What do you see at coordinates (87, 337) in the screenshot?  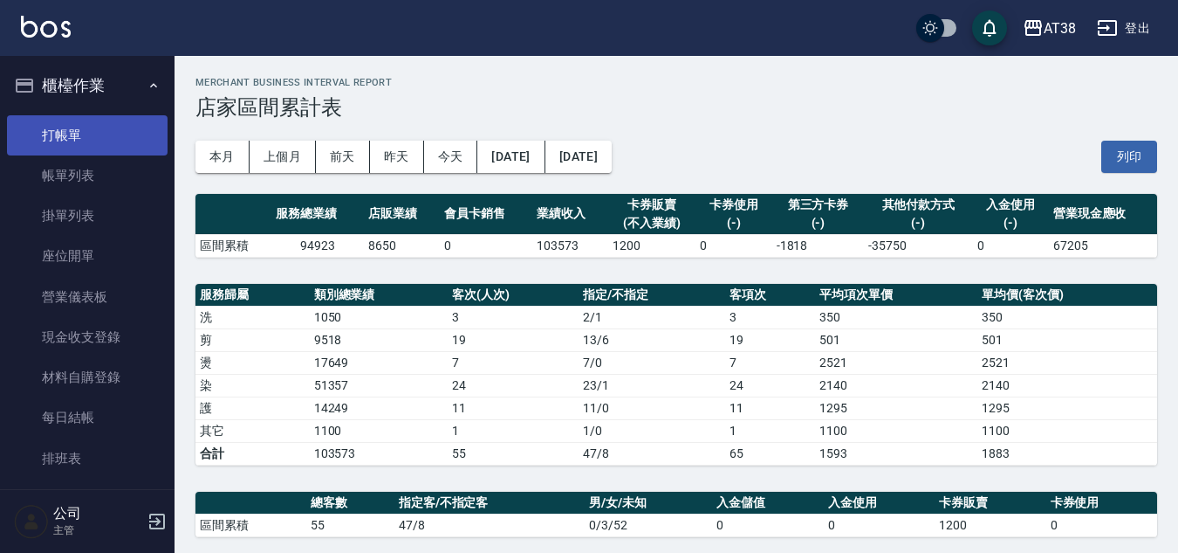 I see `a: 現金收支登錄` at bounding box center [87, 337].